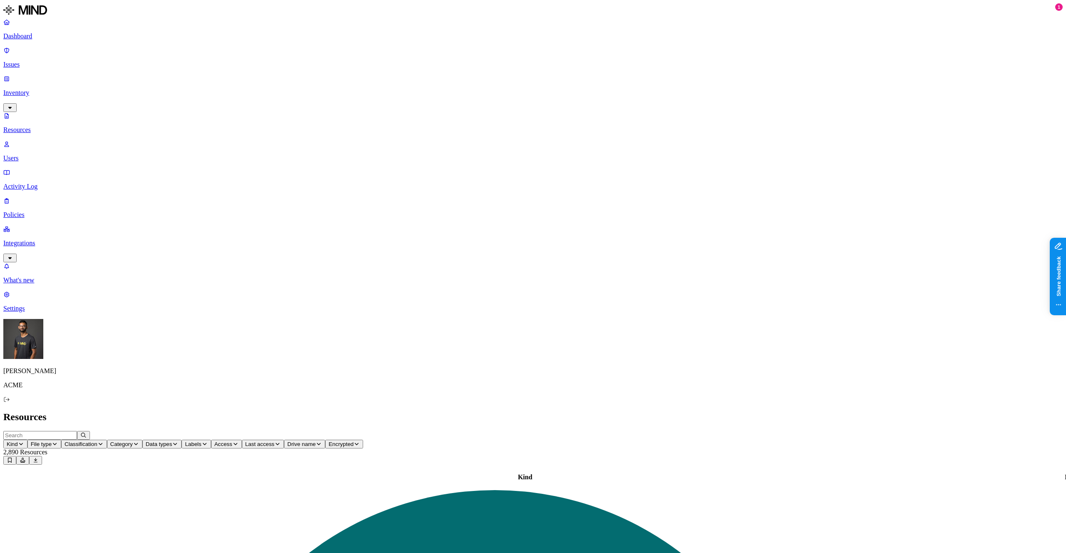  Describe the element at coordinates (525, 477) in the screenshot. I see `div: Kind` at that location.